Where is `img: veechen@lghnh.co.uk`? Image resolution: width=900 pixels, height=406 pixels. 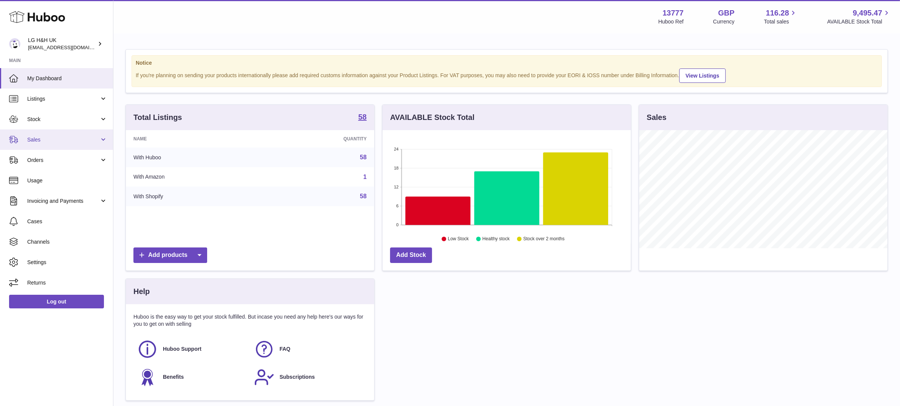
img: veechen@lghnh.co.uk is located at coordinates (15, 44).